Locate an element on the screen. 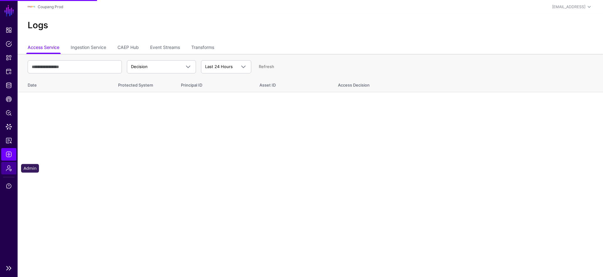 The height and width of the screenshot is (277, 603). a: Dashboard is located at coordinates (9, 30).